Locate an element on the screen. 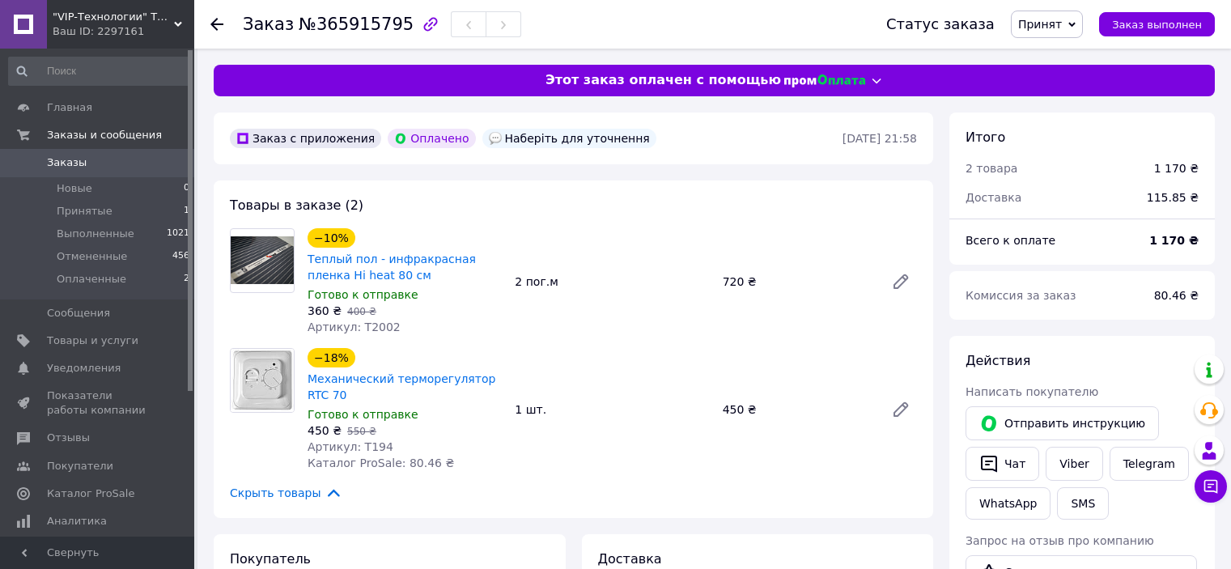 The image size is (1231, 569). span: Всего к оплате is located at coordinates (1010, 240).